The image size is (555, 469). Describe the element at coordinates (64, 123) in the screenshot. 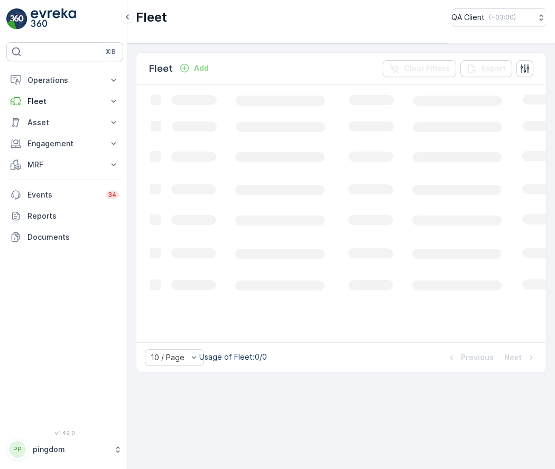

I see `p: Asset` at that location.